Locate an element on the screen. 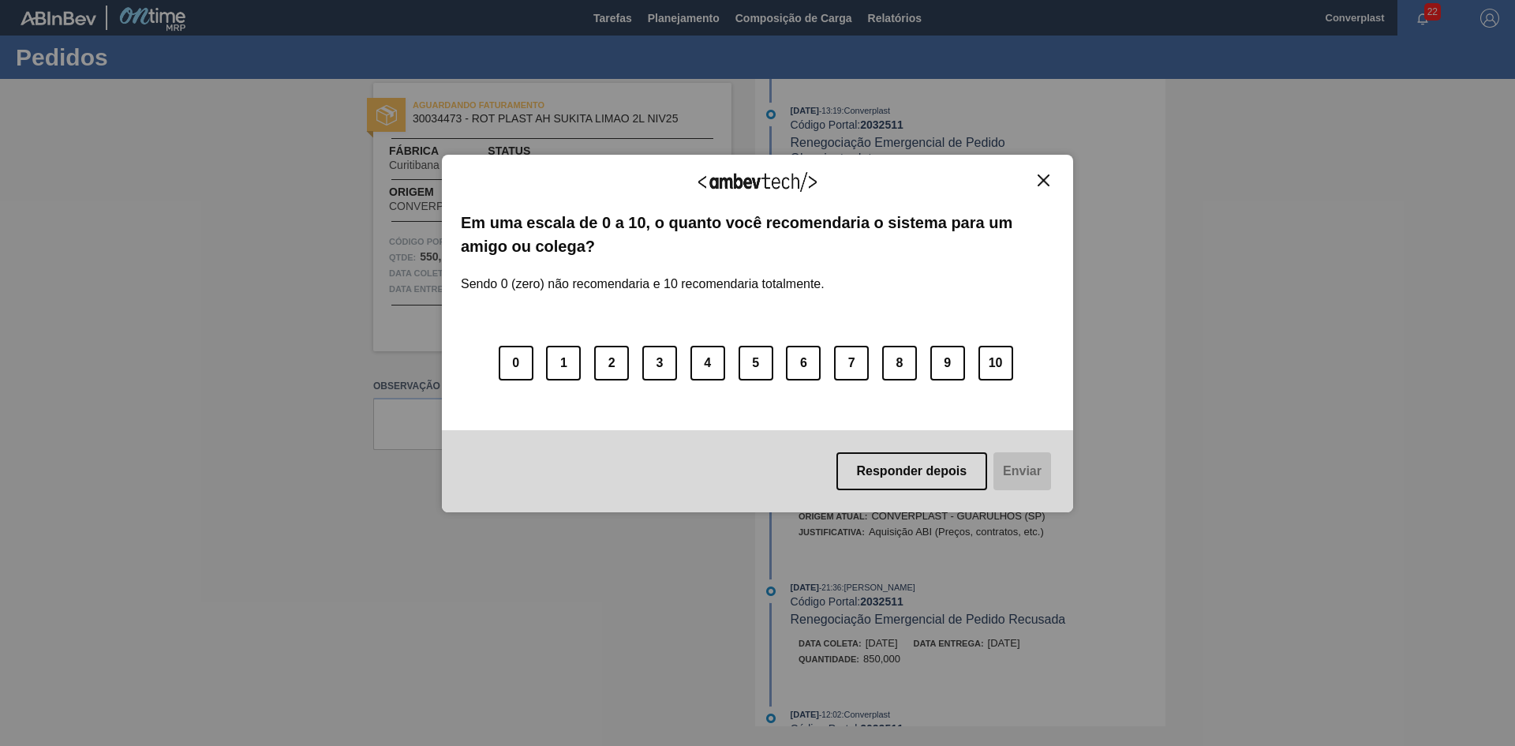  label: Sendo 0 (zero) não recomendaria e 10 recomendaria totalmente. is located at coordinates (642, 275).